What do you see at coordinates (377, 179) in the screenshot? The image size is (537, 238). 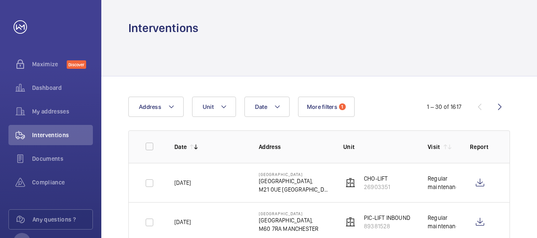 I see `p: CHO-LIFT` at bounding box center [377, 179].